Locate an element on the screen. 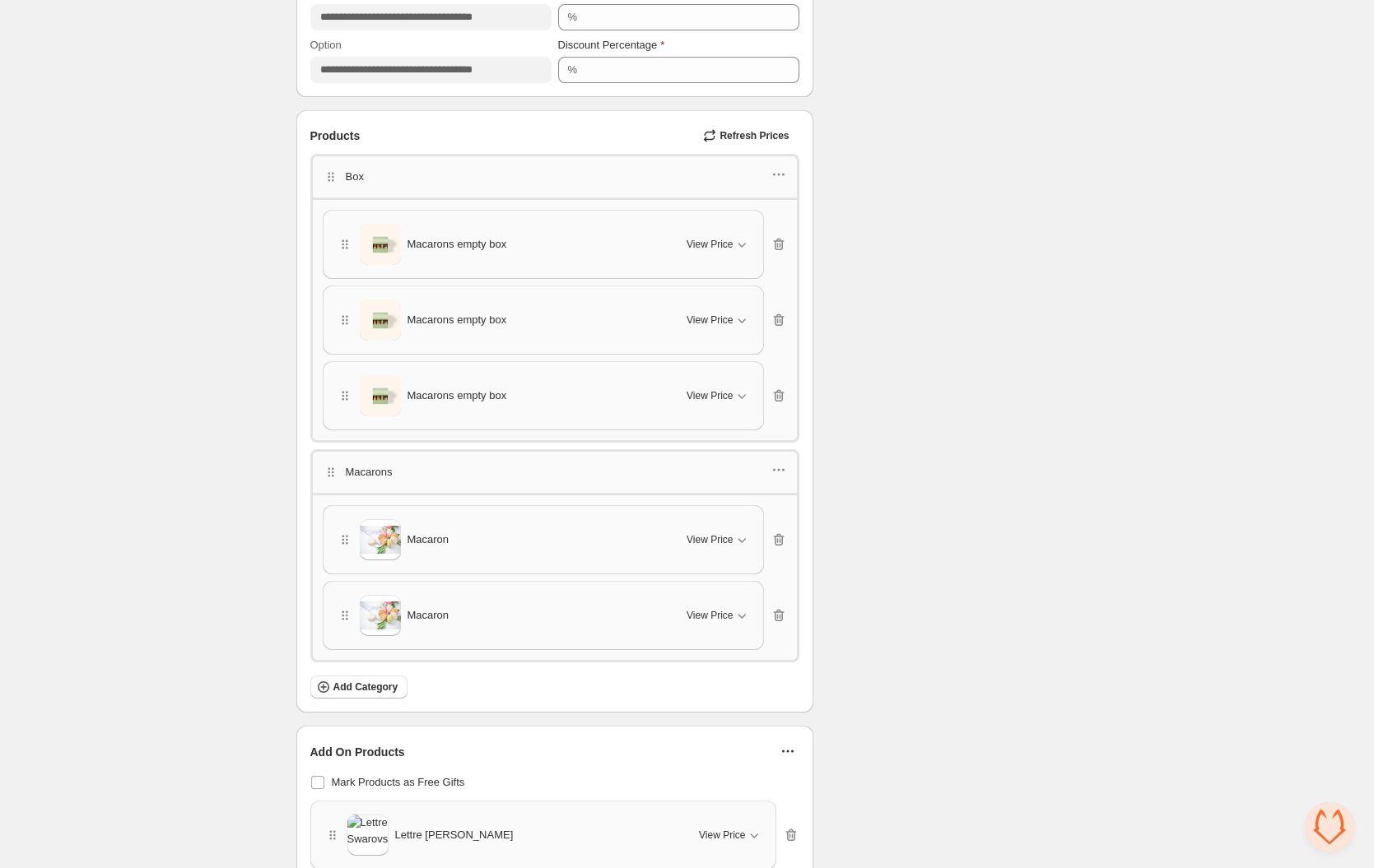  button: Add Category is located at coordinates (359, 687).